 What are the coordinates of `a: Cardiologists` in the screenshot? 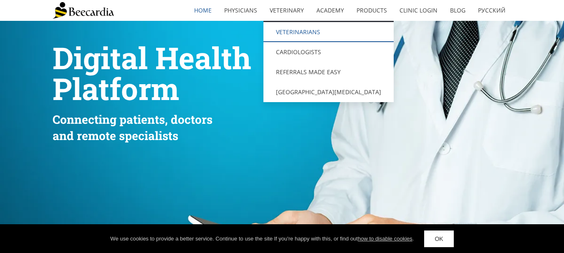 It's located at (328, 52).